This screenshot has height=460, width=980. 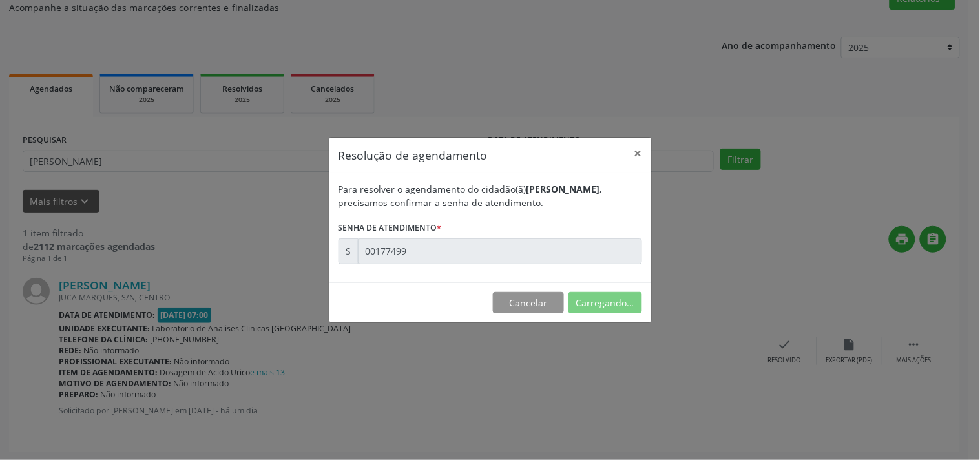 I want to click on button: Cancelar, so click(x=529, y=303).